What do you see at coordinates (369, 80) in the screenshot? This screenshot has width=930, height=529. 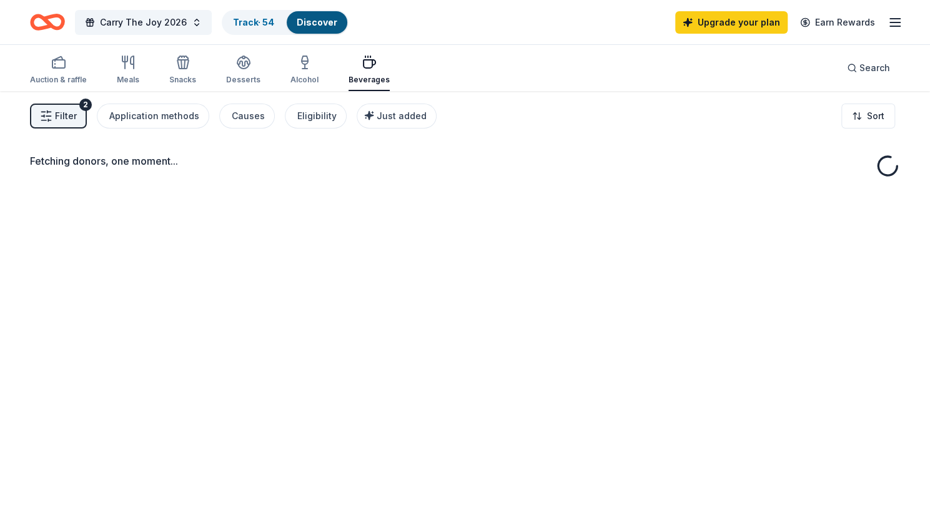 I see `div: Beverages` at bounding box center [369, 80].